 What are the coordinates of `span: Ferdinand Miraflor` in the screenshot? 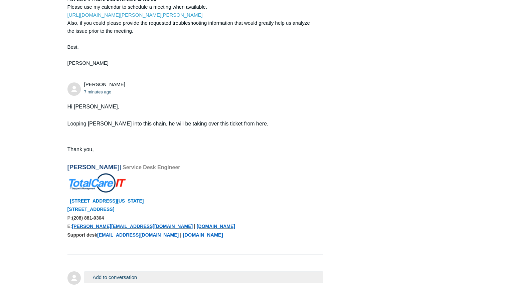 It's located at (105, 84).